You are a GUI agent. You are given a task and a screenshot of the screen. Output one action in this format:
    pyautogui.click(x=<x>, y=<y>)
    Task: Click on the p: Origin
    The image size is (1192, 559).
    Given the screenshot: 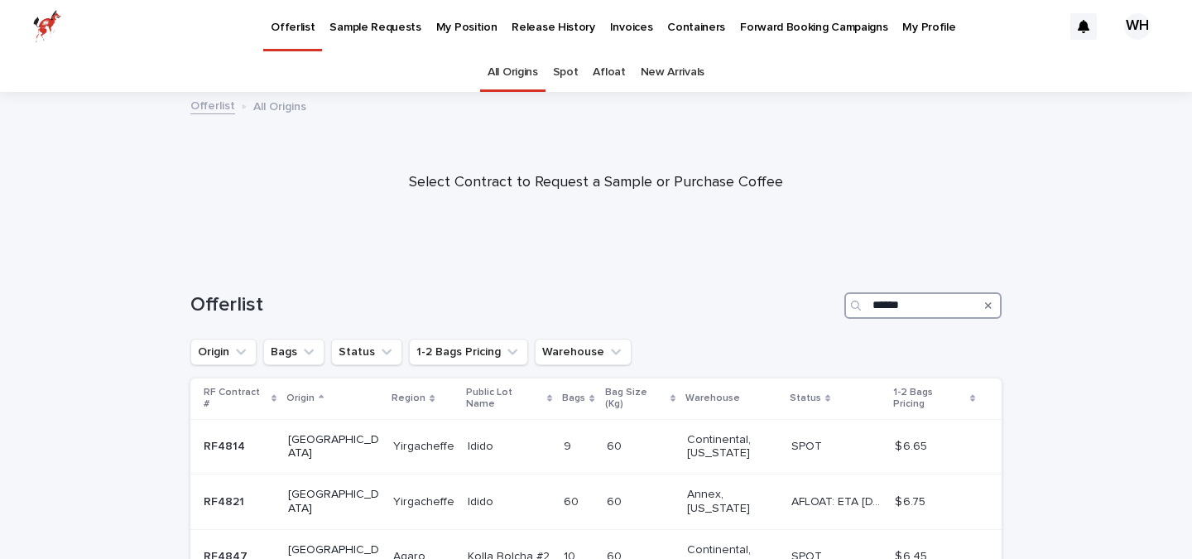 What is the action you would take?
    pyautogui.click(x=301, y=398)
    